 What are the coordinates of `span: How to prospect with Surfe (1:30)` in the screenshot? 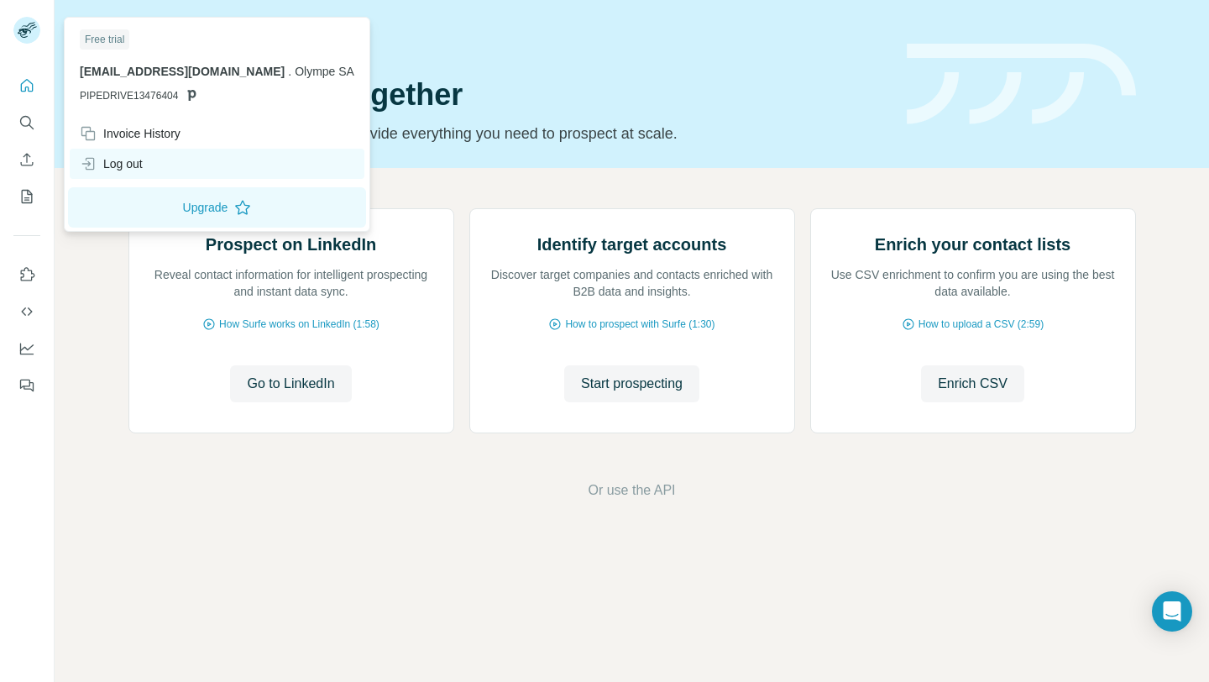 It's located at (640, 324).